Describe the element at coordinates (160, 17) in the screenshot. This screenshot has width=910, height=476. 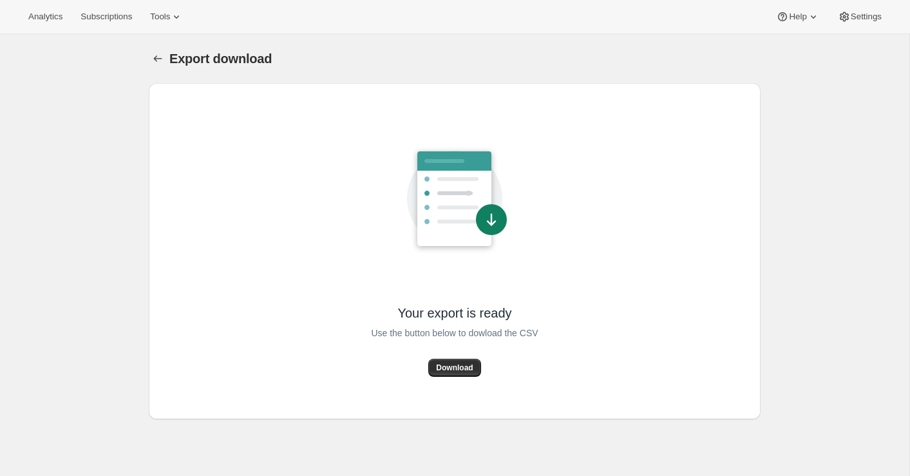
I see `span: Tools` at that location.